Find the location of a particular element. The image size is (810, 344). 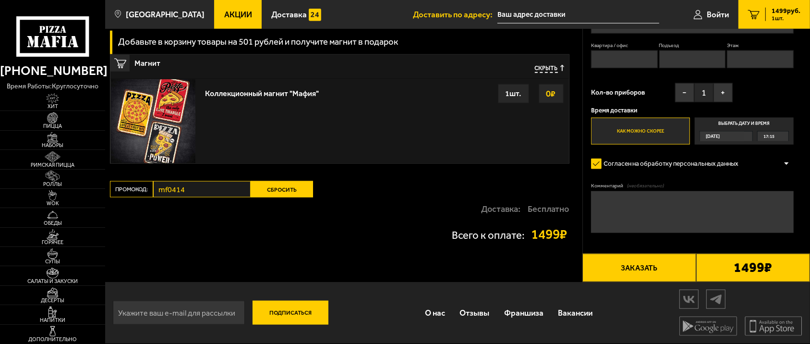

label: Промокод: is located at coordinates (132, 189).